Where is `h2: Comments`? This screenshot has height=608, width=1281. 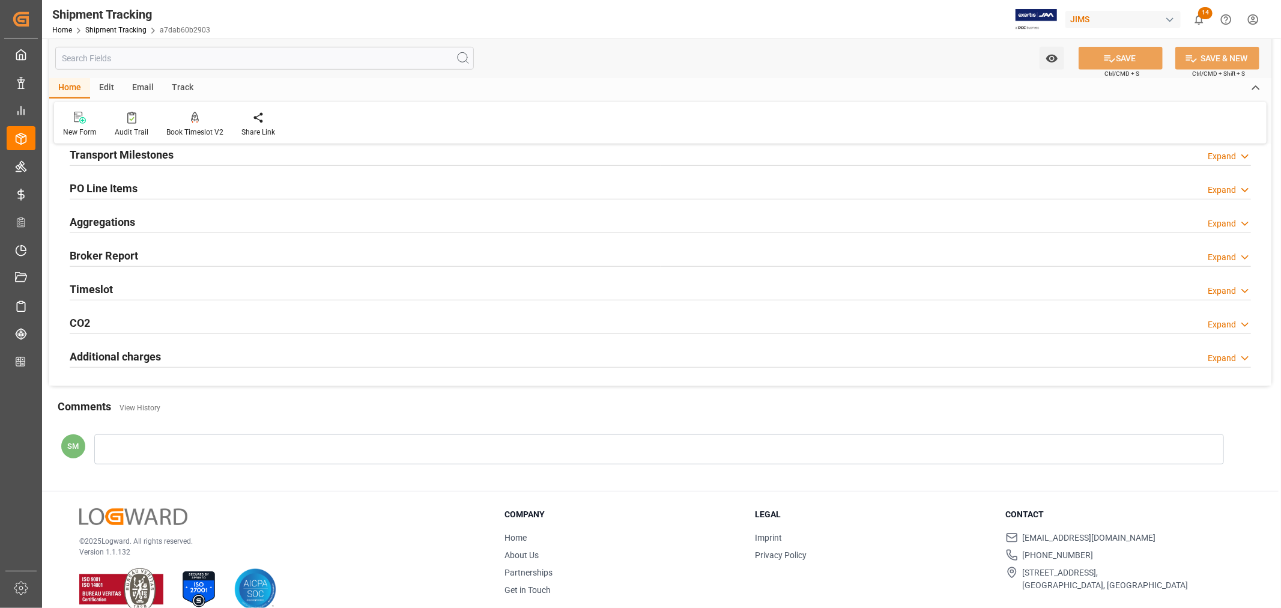
h2: Comments is located at coordinates (84, 406).